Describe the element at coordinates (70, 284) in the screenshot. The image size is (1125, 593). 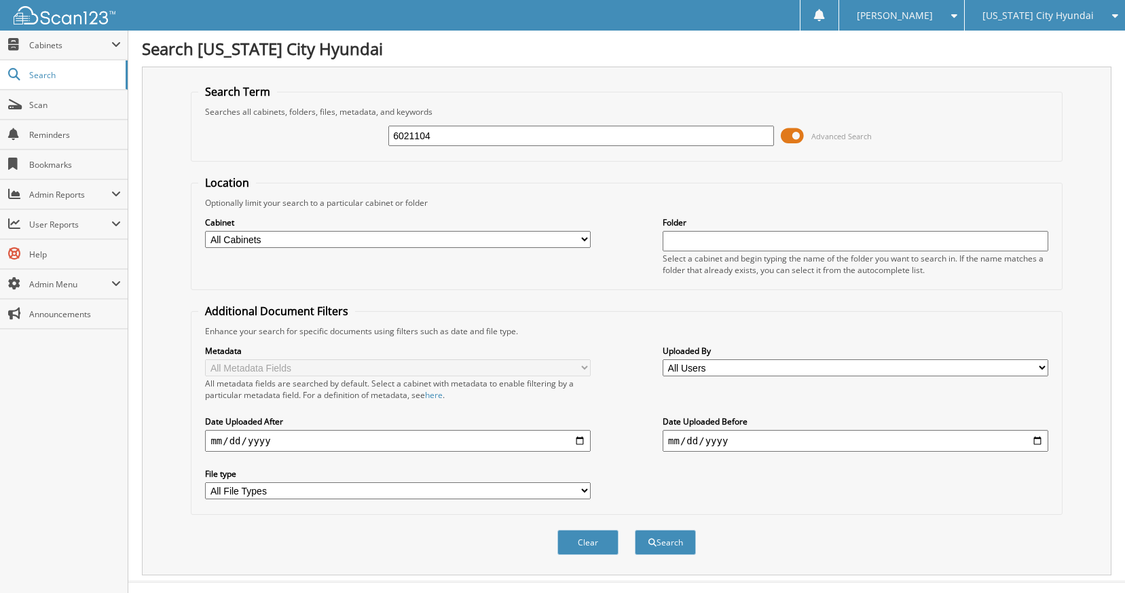
I see `span: Admin Menu` at that location.